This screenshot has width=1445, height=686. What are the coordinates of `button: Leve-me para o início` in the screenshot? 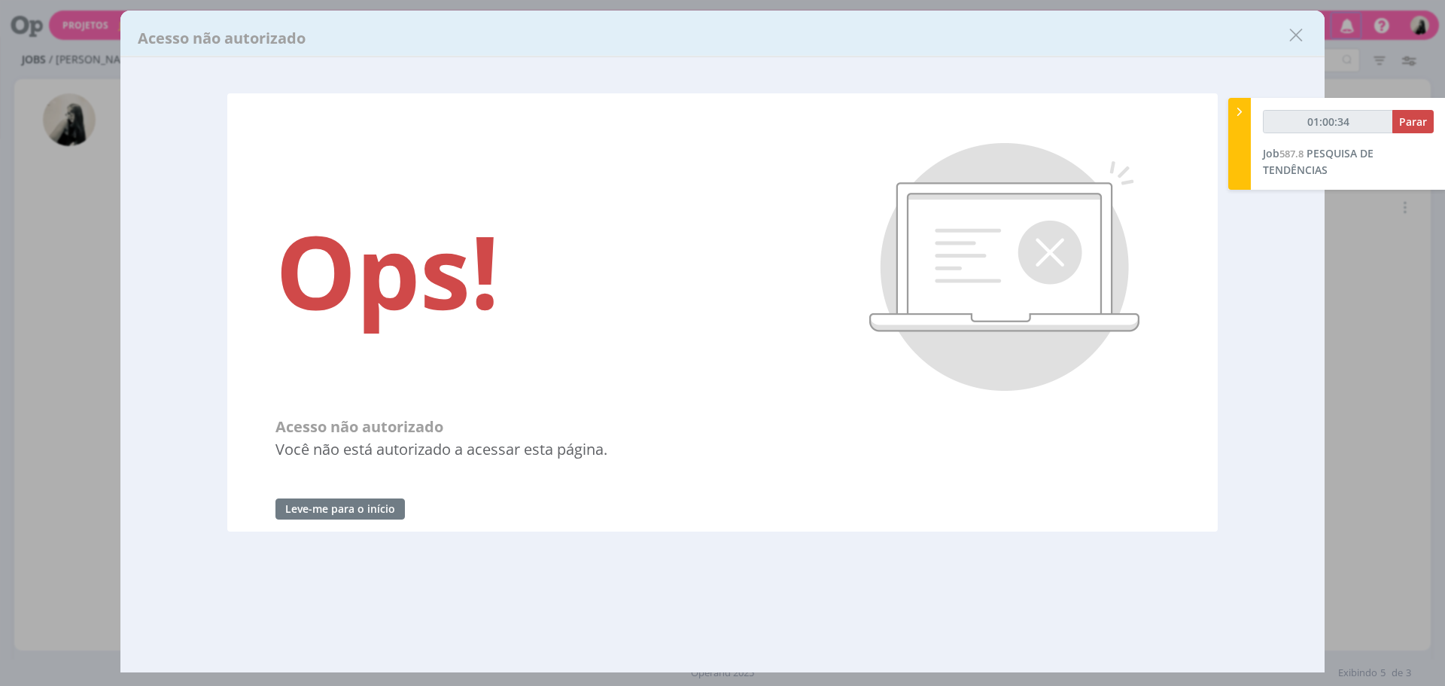 It's located at (340, 509).